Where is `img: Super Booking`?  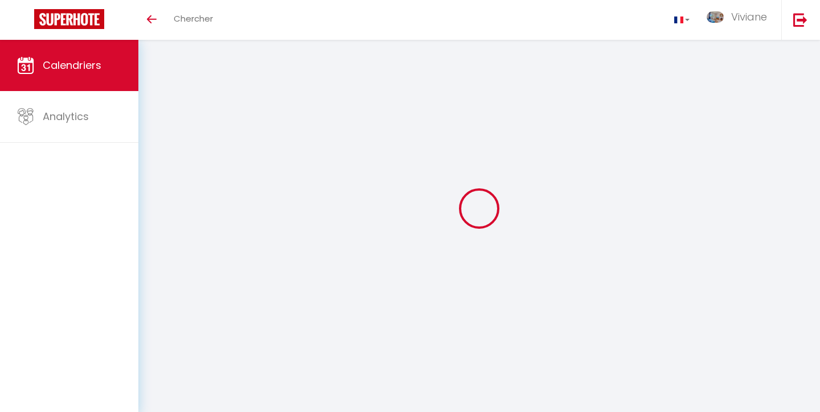
img: Super Booking is located at coordinates (69, 19).